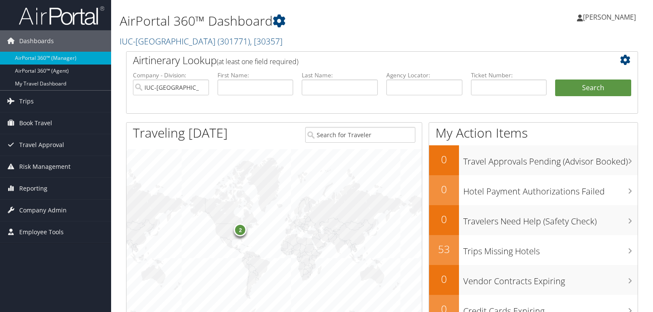  Describe the element at coordinates (35, 123) in the screenshot. I see `span: Book Travel` at that location.